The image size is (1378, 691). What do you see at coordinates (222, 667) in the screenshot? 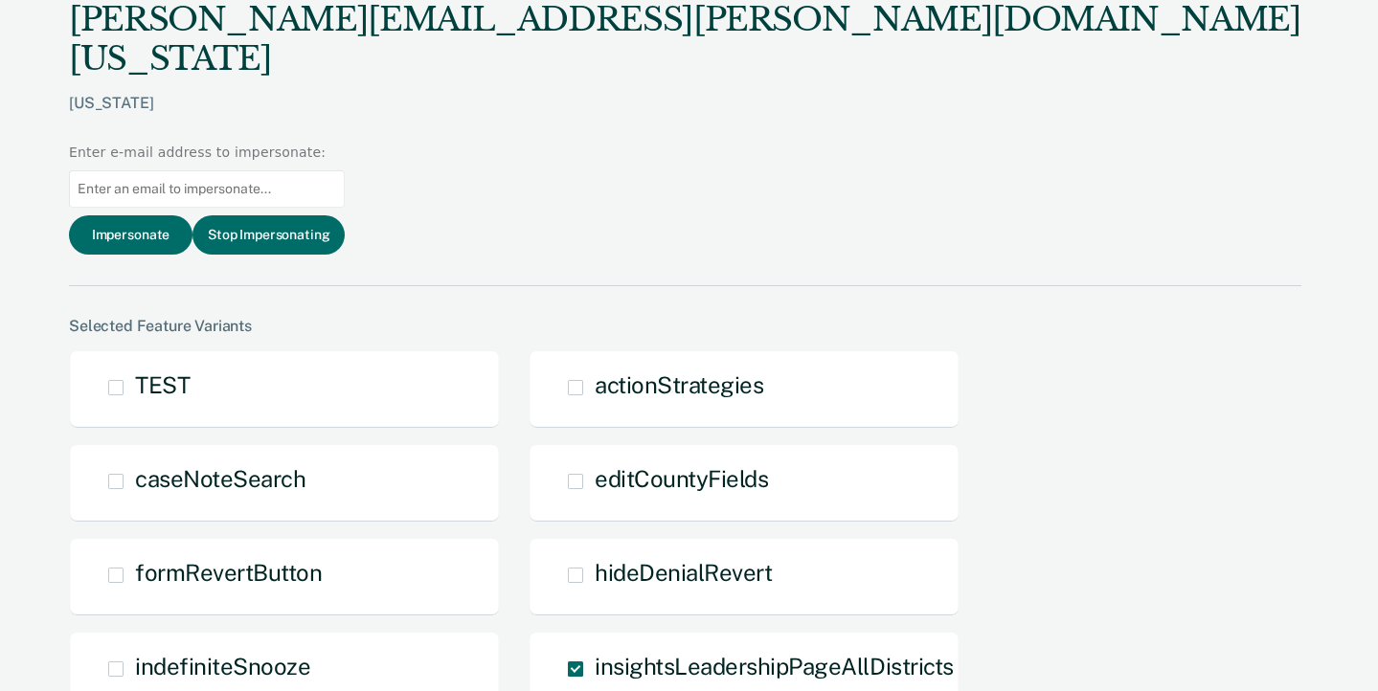
I see `span: indefiniteSnooze` at bounding box center [222, 667].